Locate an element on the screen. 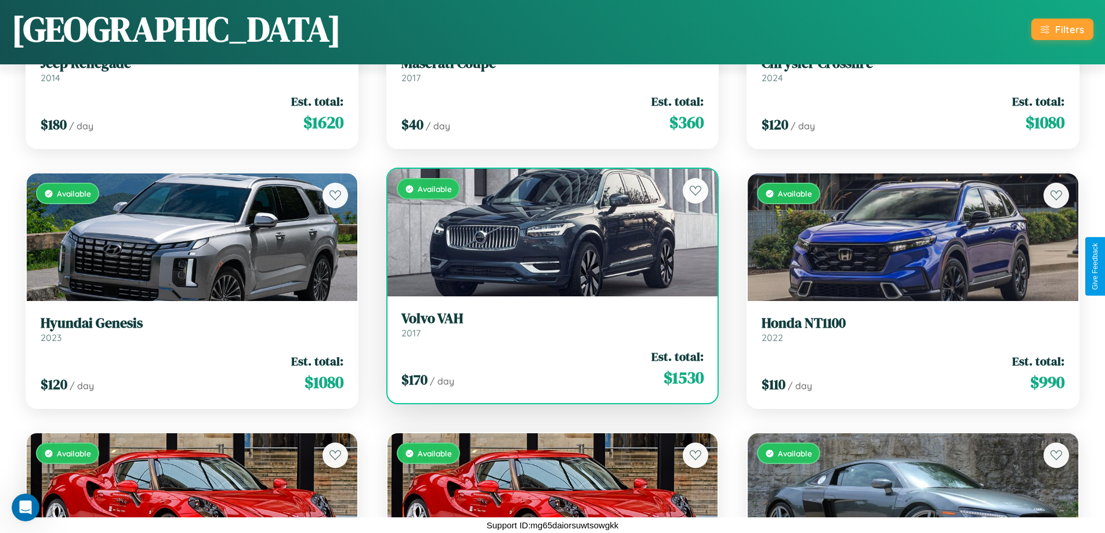  button: Filters is located at coordinates (1062, 29).